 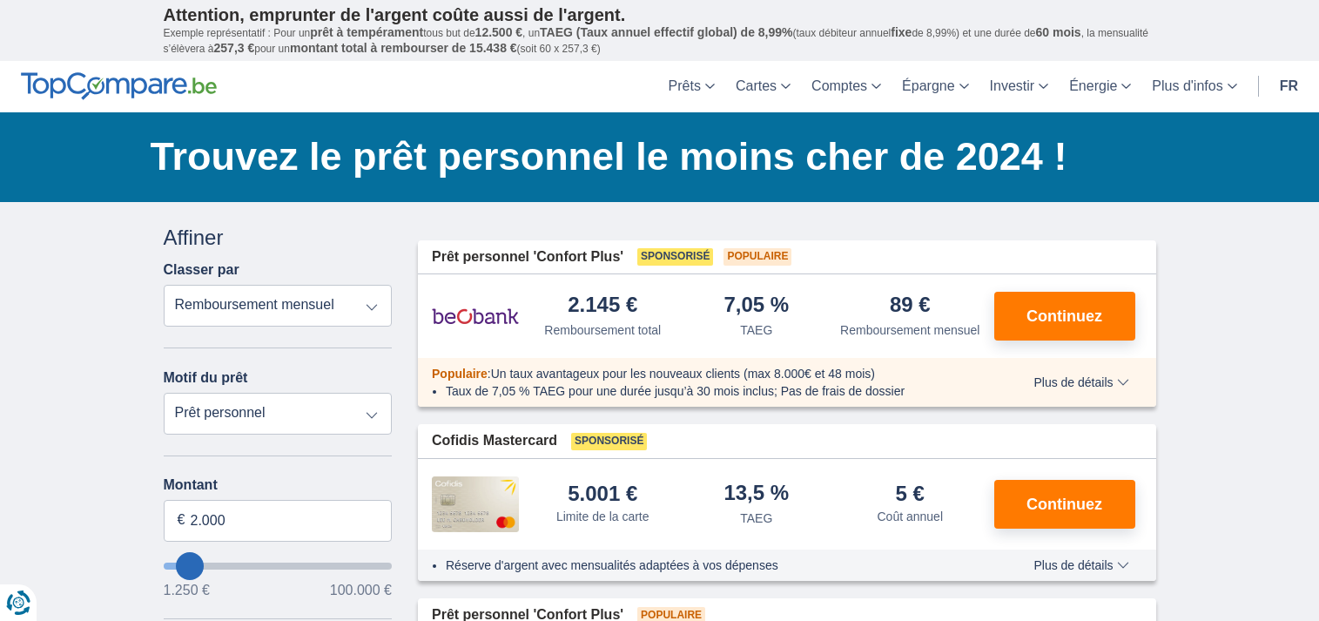 What do you see at coordinates (901, 32) in the screenshot?
I see `span: fixe` at bounding box center [901, 32].